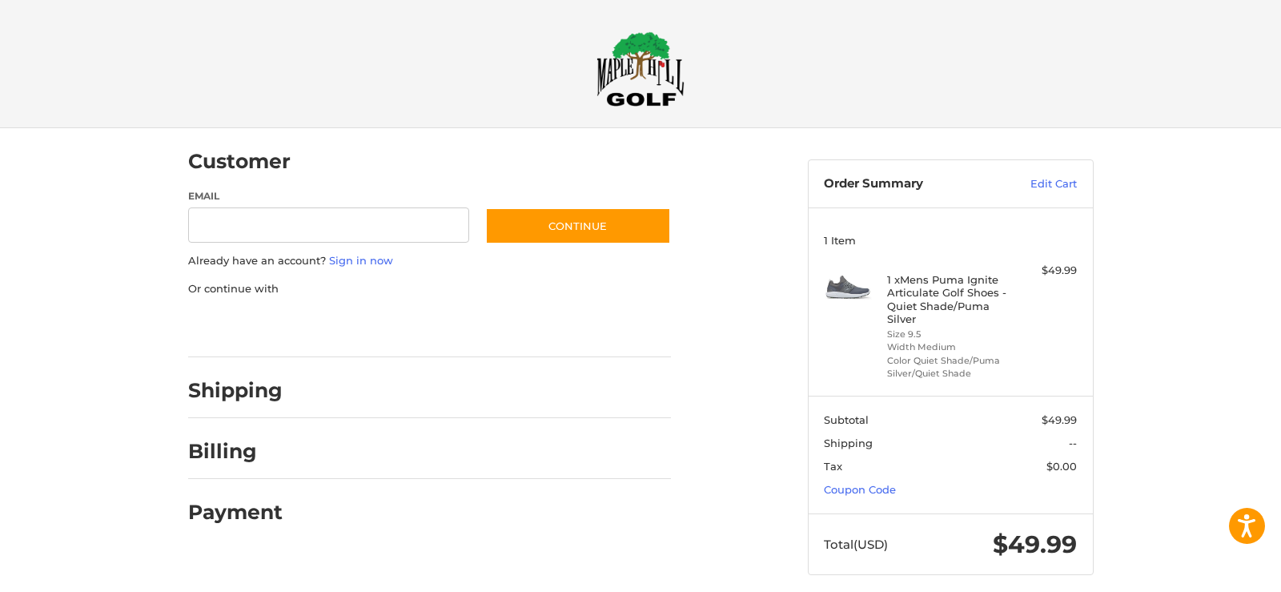 This screenshot has width=1281, height=592. Describe the element at coordinates (429, 289) in the screenshot. I see `p: Or continue with` at that location.